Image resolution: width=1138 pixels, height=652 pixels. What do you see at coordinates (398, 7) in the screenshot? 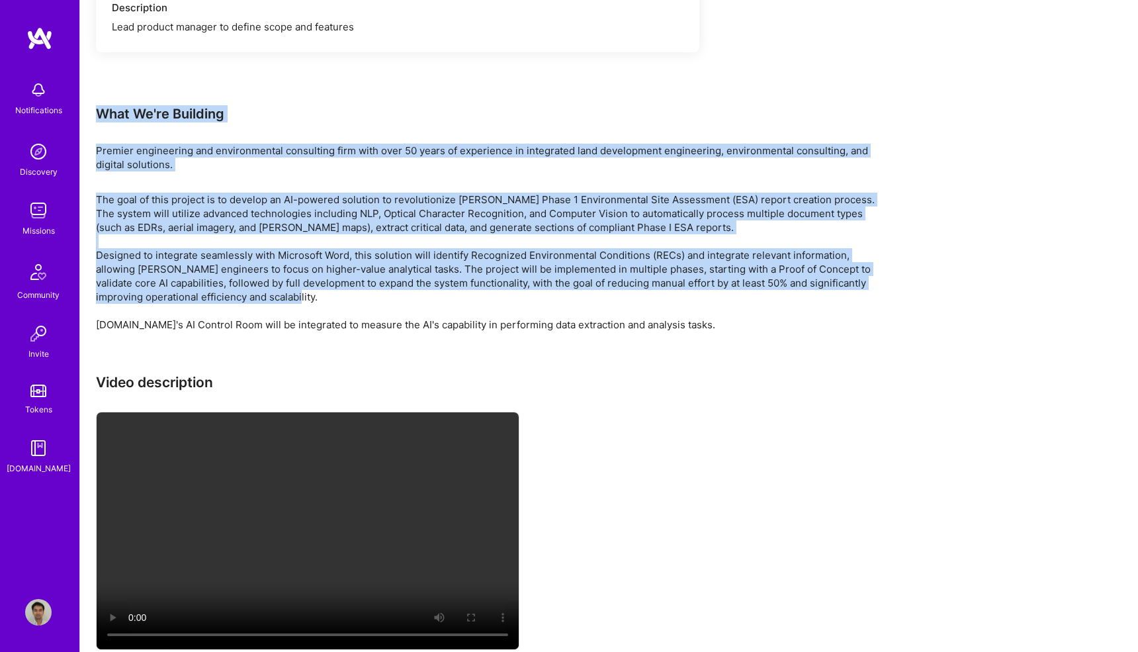
I see `div: Description` at bounding box center [398, 7].